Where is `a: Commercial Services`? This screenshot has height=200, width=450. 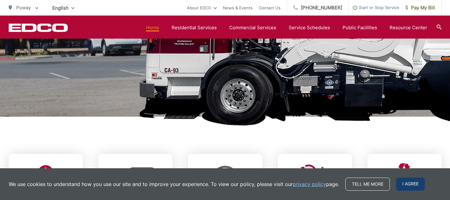
a: Commercial Services is located at coordinates (253, 28).